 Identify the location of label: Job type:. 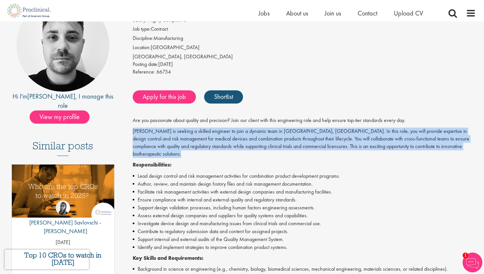
(142, 29).